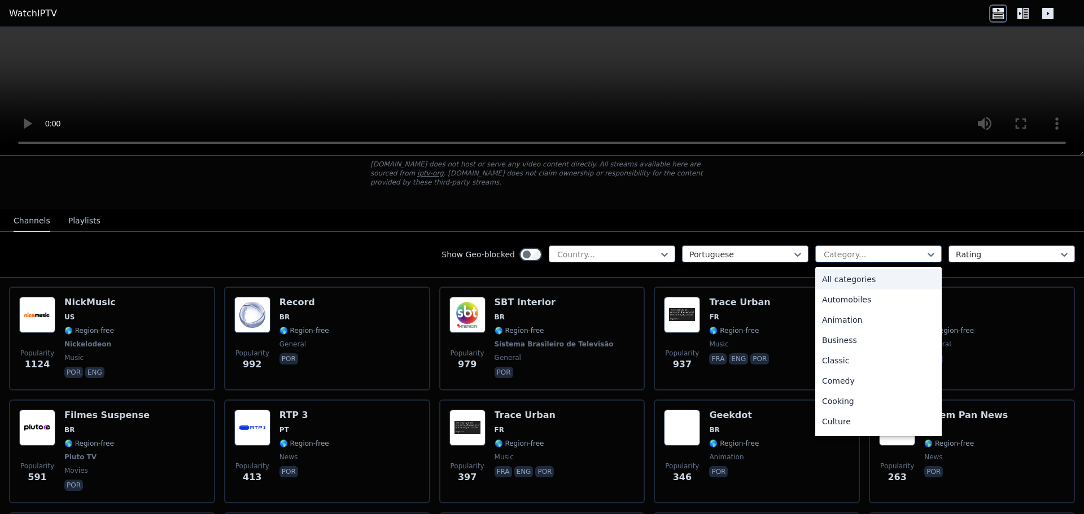 This screenshot has height=514, width=1084. Describe the element at coordinates (966, 416) in the screenshot. I see `h6: Jovem Pan News` at that location.